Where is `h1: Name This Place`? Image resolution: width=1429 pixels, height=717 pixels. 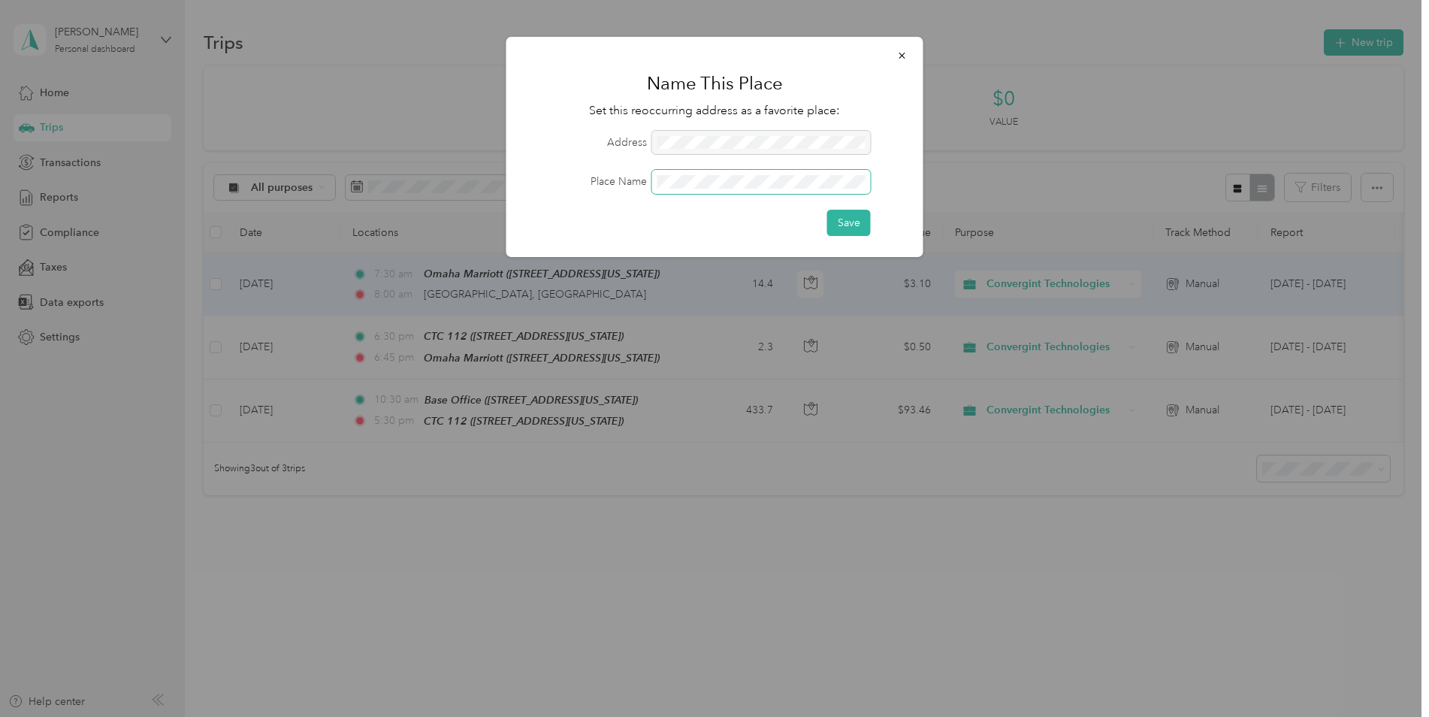
h1: Name This Place is located at coordinates (715, 83).